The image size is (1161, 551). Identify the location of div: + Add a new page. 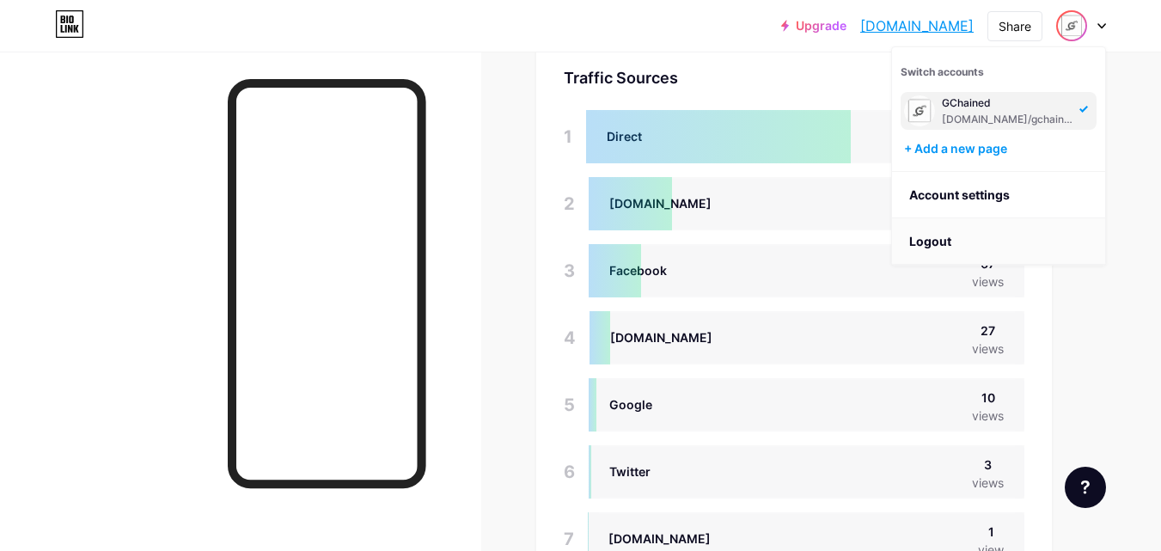
(1001, 149).